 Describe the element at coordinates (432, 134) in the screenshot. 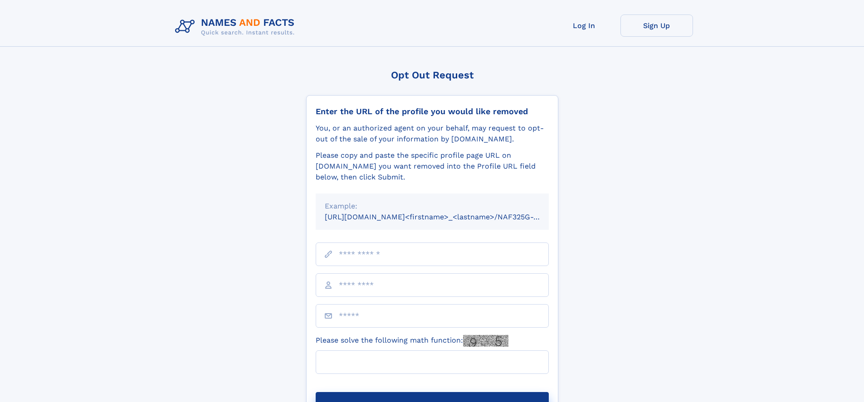

I see `div: You, or an authorized agent on your behalf, may request to opt-out of the sale of your informatio...` at that location.